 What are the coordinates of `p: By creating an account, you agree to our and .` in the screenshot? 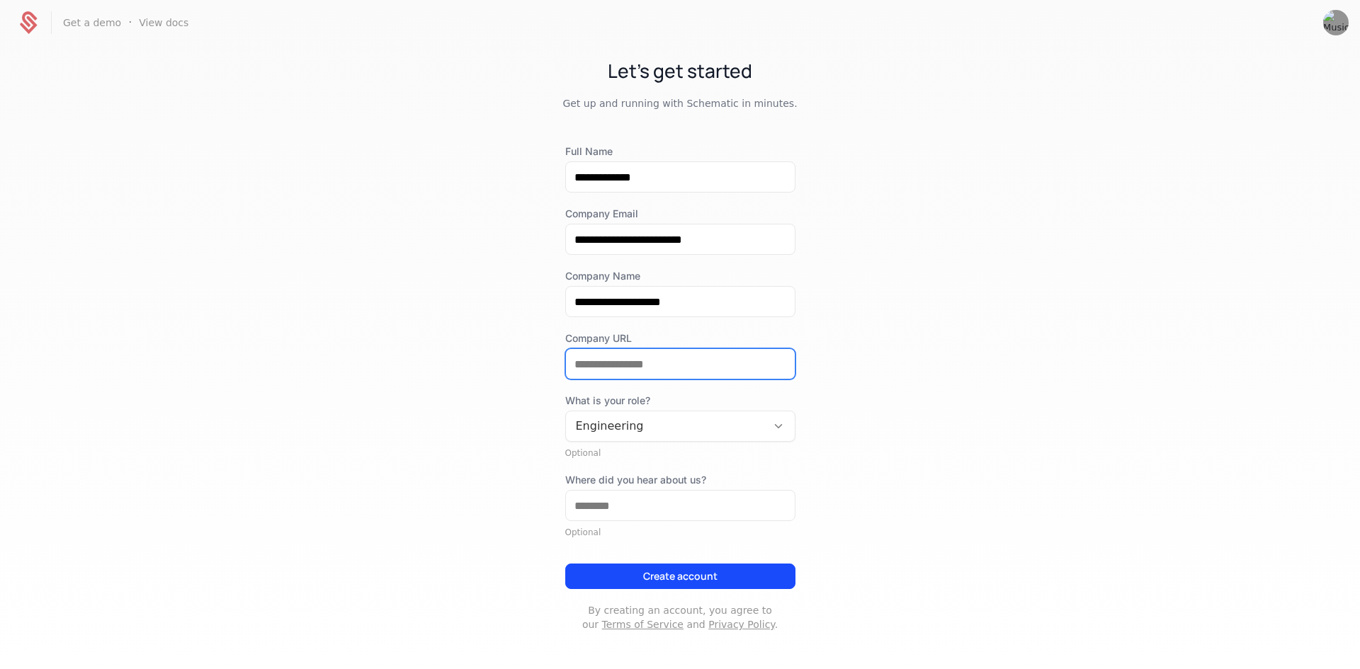 It's located at (680, 618).